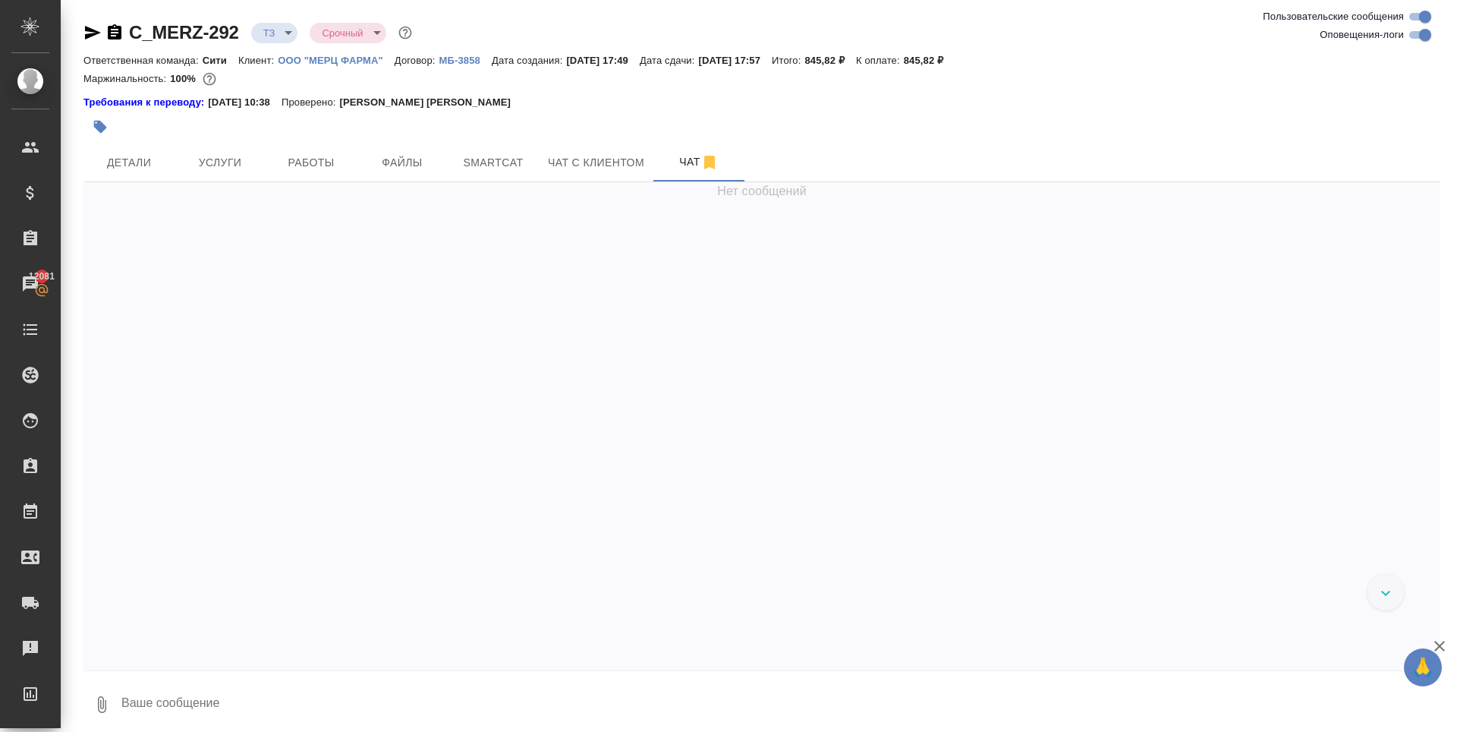  I want to click on p: Сити, so click(220, 60).